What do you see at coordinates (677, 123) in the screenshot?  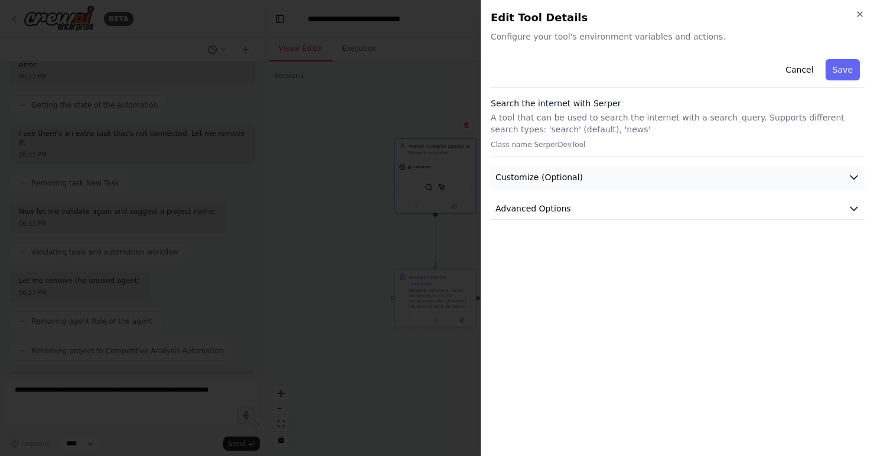 I see `p: A tool that can be used to search the internet with a search_query. Supports different search typ...` at bounding box center [677, 123].